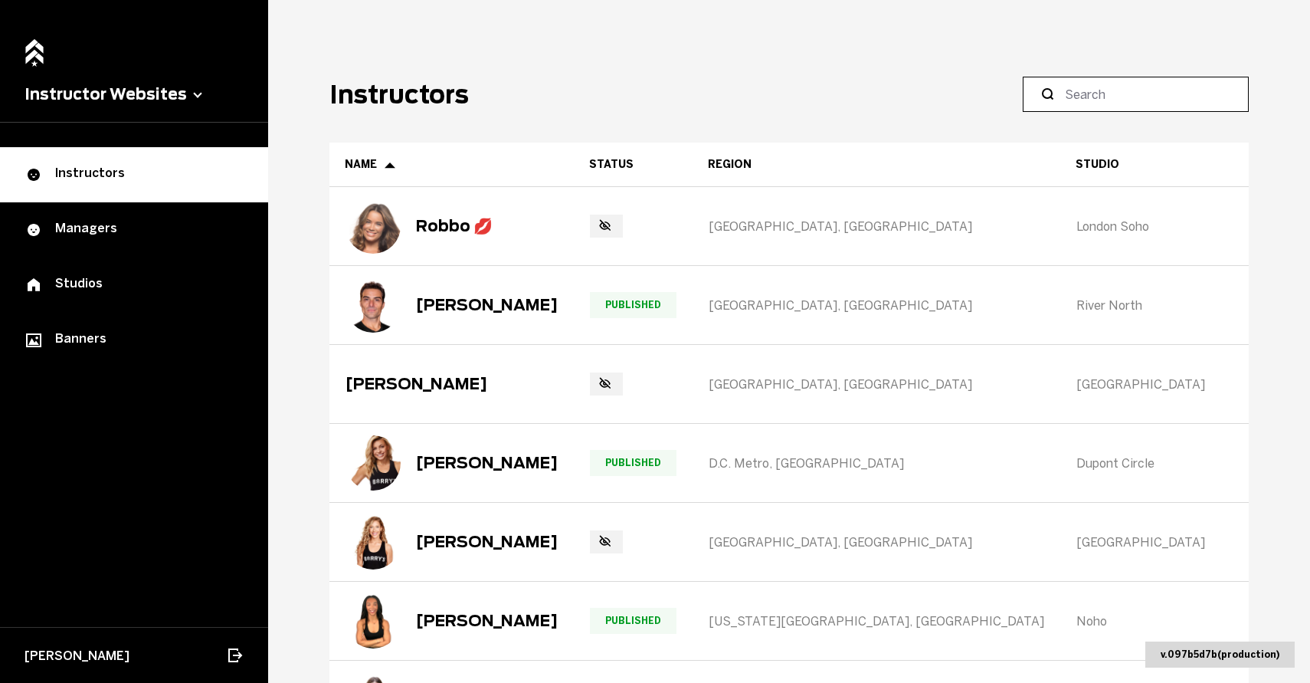 This screenshot has width=1310, height=683. What do you see at coordinates (134, 175) in the screenshot?
I see `div: Instructors` at bounding box center [134, 175].